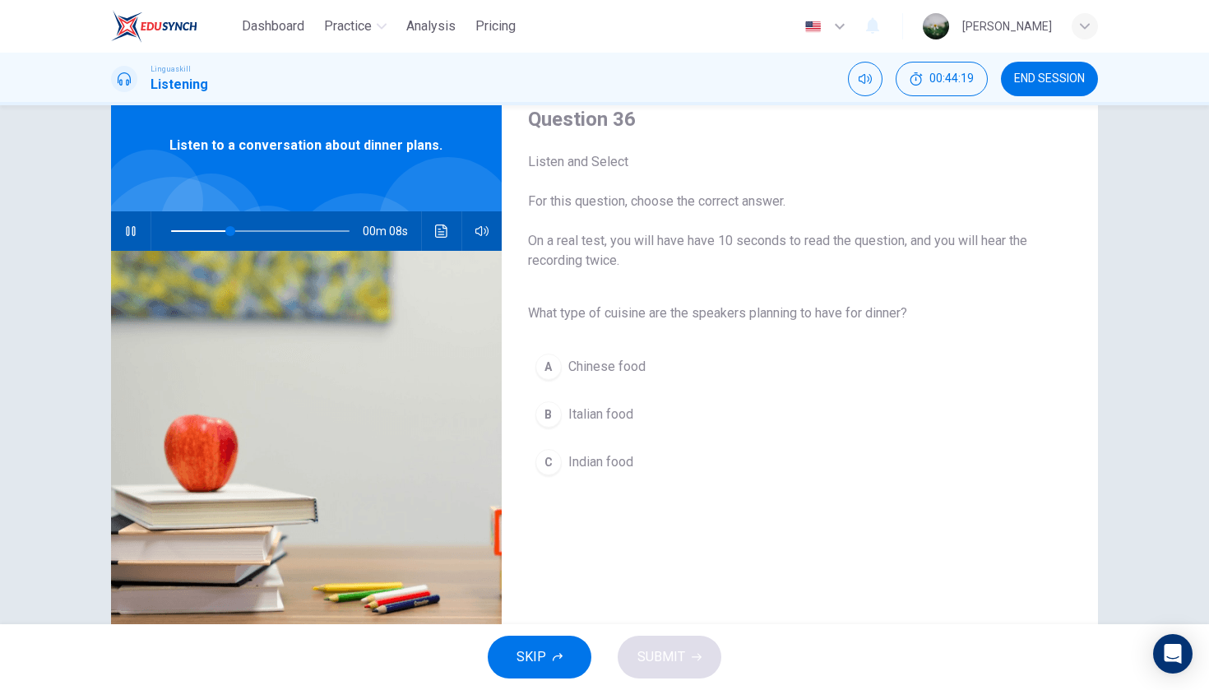 The width and height of the screenshot is (1209, 690). I want to click on span: Analysis, so click(431, 26).